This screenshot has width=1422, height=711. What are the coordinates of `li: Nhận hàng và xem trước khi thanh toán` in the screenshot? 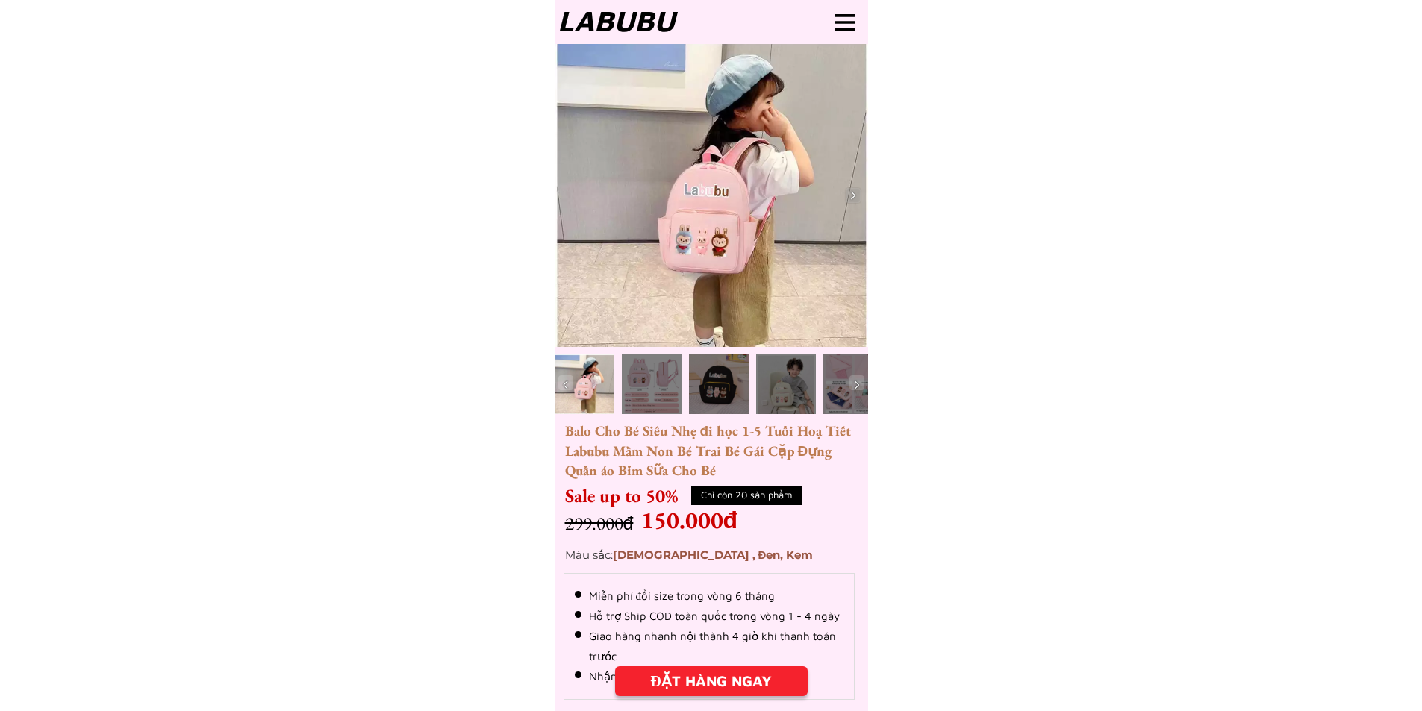 It's located at (709, 676).